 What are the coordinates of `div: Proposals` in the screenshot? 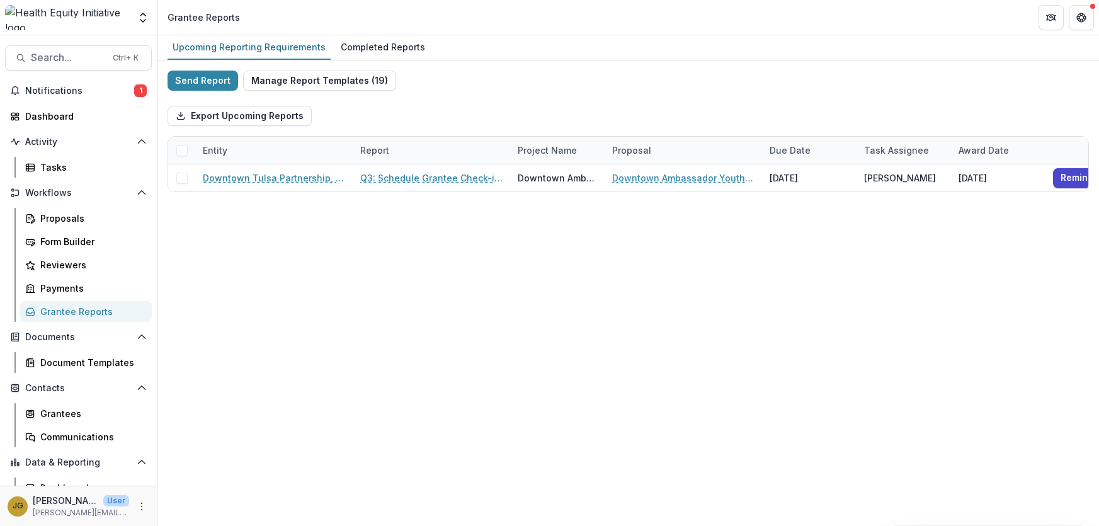 It's located at (91, 218).